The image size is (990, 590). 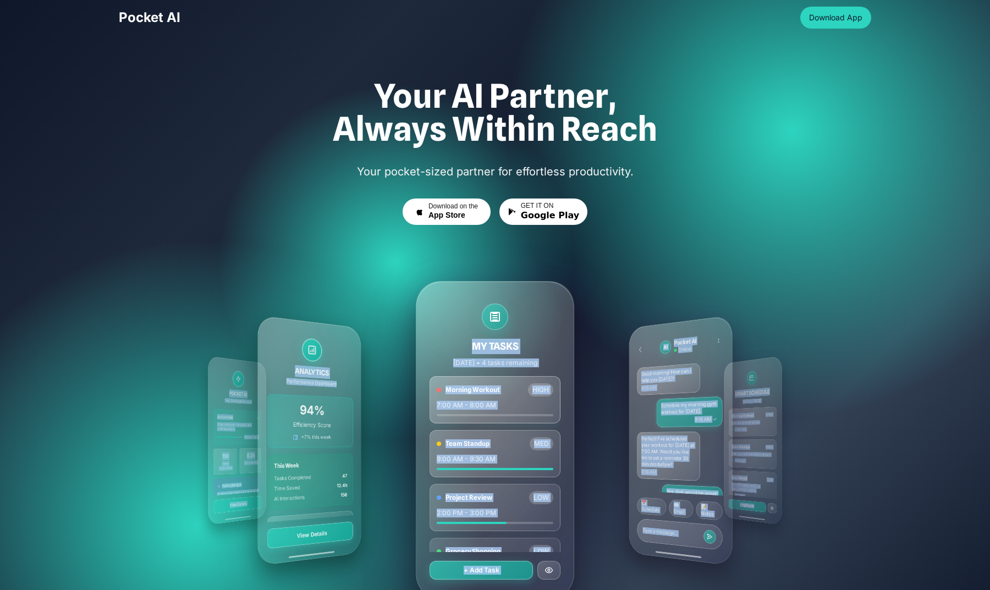 I want to click on h1: Your AI Partner, Always Within Reach, so click(x=495, y=112).